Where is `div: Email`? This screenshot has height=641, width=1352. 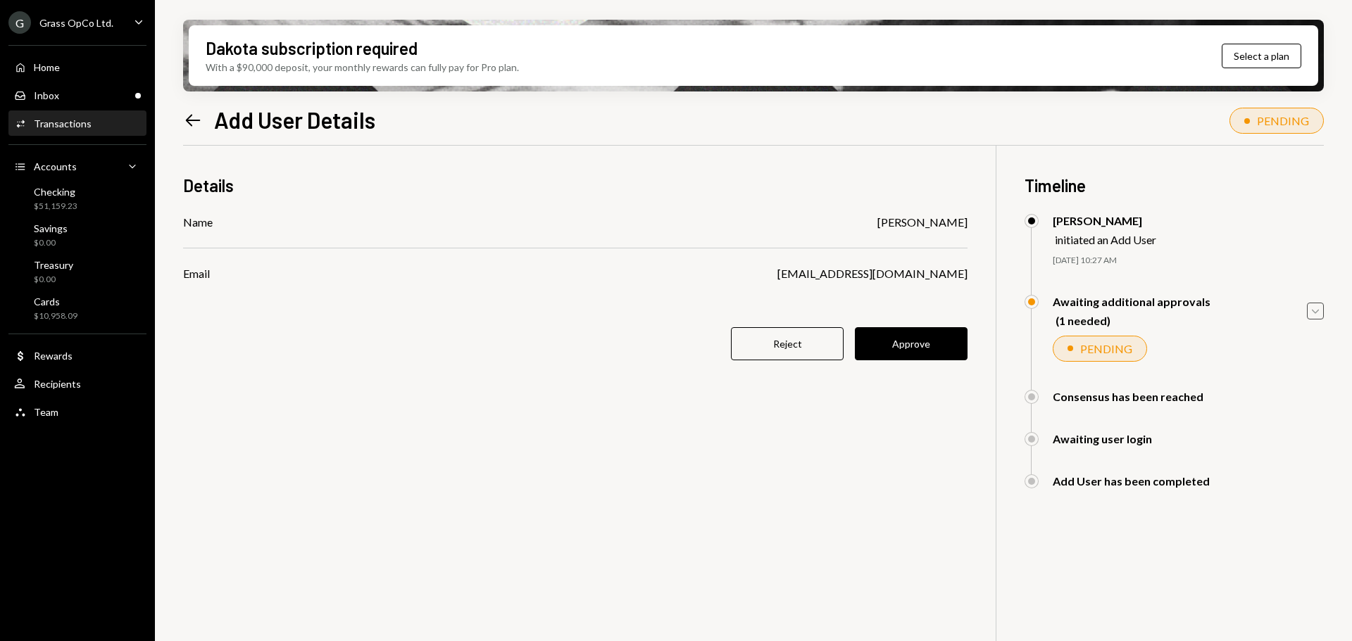
div: Email is located at coordinates (196, 274).